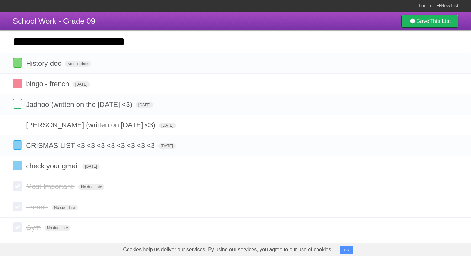 The image size is (471, 256). I want to click on b: This List, so click(440, 21).